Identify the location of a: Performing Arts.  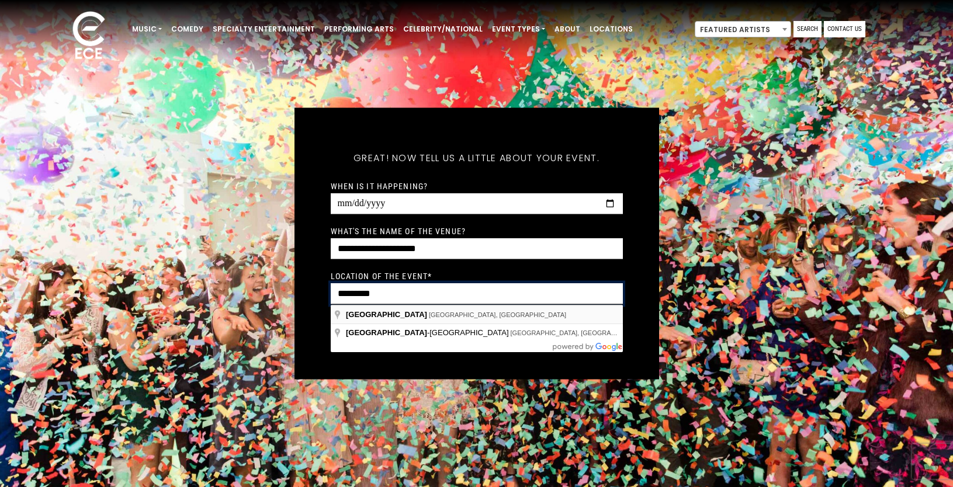
(359, 29).